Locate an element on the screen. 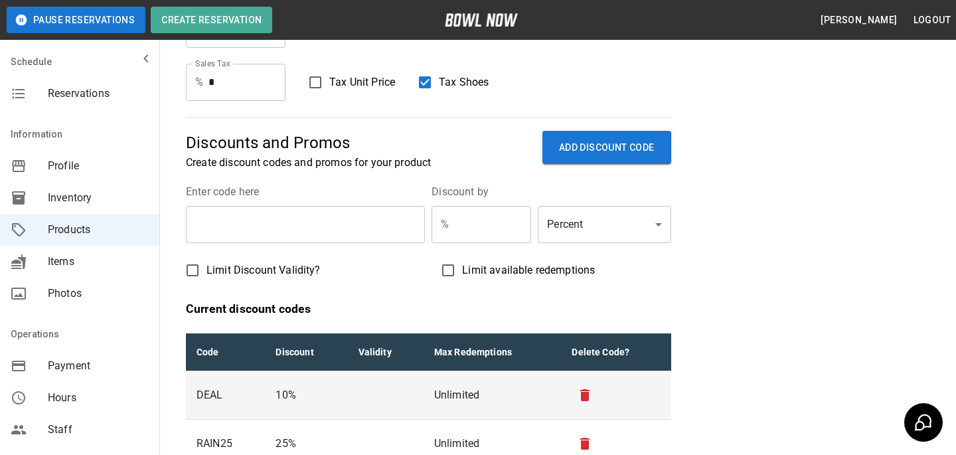  span: Staff is located at coordinates (98, 430).